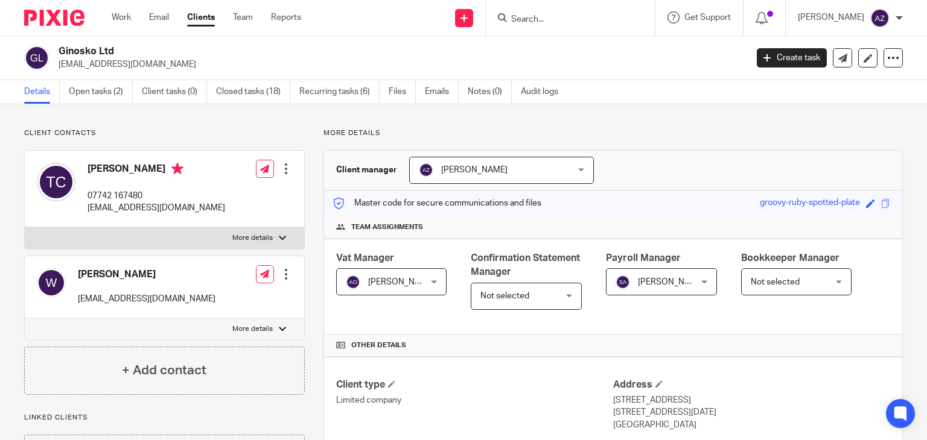 Image resolution: width=927 pixels, height=440 pixels. Describe the element at coordinates (156, 196) in the screenshot. I see `p: 07742 167480` at that location.